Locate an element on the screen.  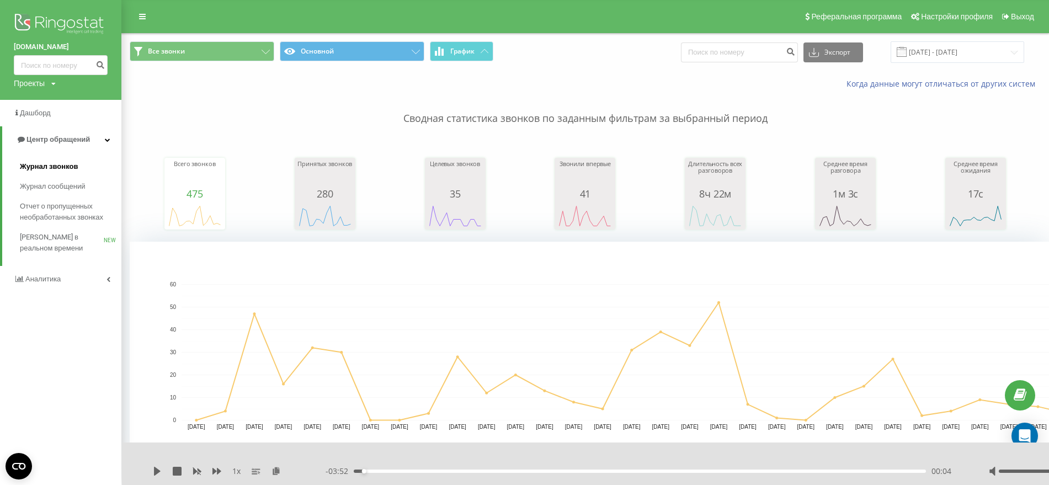
div: 280 is located at coordinates (325, 194).